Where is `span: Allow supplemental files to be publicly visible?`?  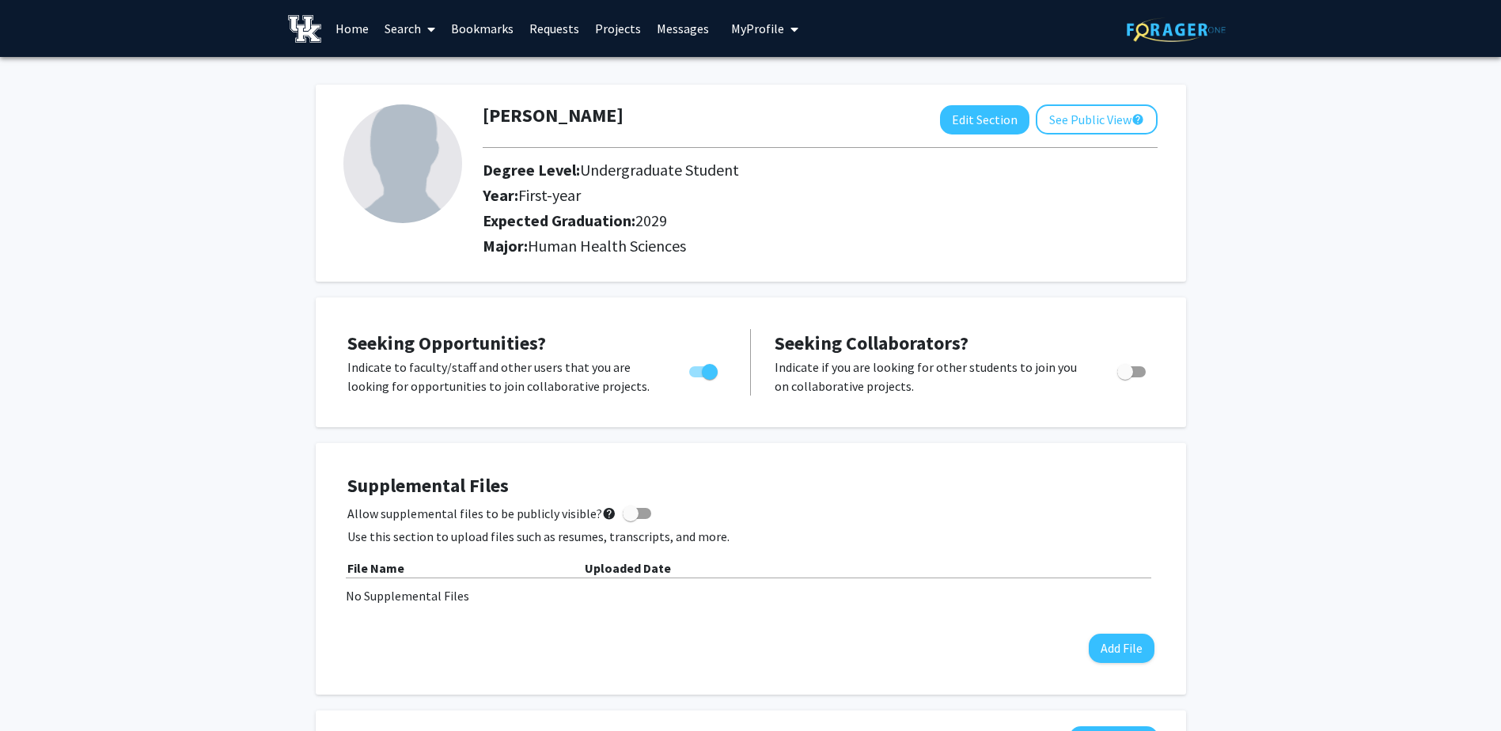 span: Allow supplemental files to be publicly visible? is located at coordinates (482, 514).